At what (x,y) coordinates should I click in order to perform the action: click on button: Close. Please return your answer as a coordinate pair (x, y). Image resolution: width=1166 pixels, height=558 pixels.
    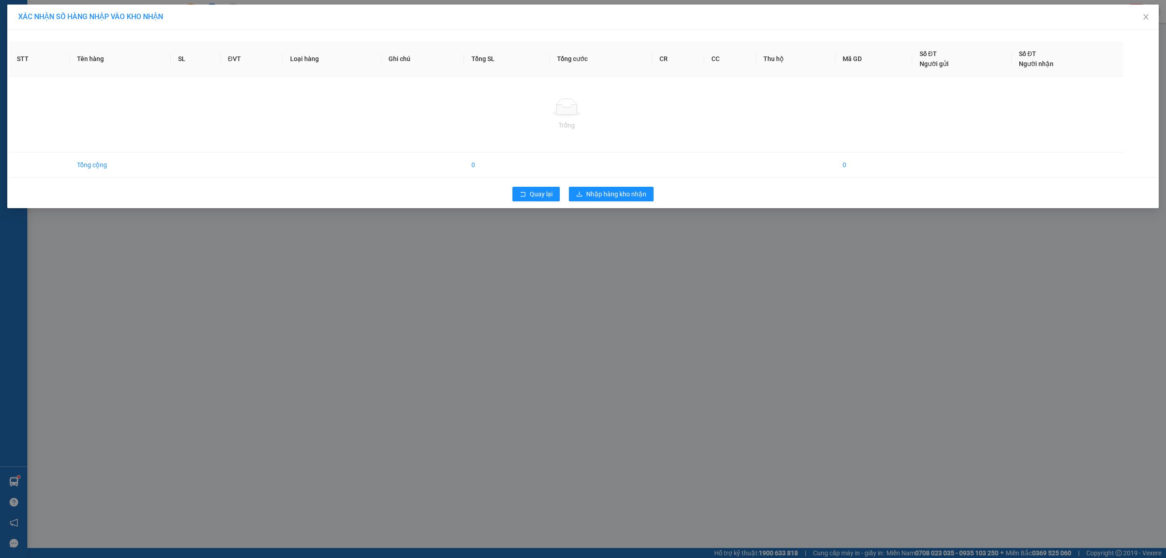
    Looking at the image, I should click on (1146, 17).